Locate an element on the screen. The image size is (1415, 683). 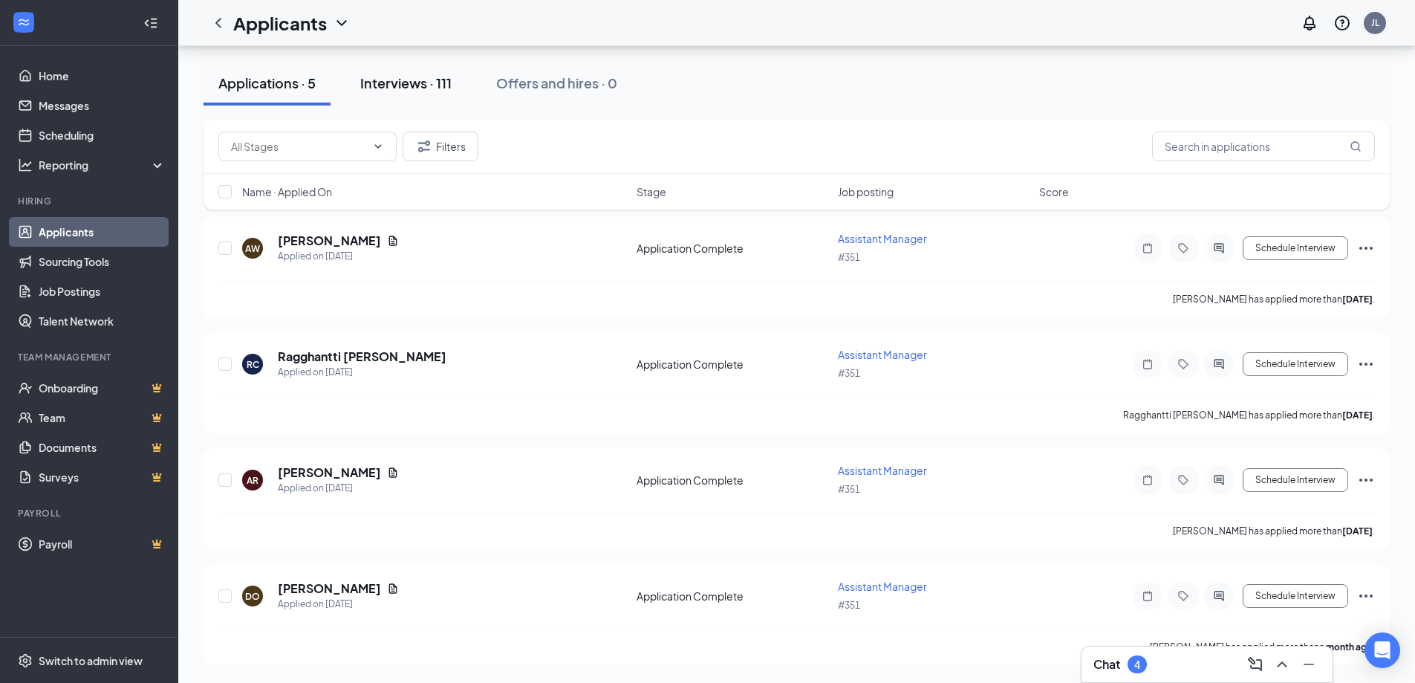
svg: ChevronLeft is located at coordinates (218, 23).